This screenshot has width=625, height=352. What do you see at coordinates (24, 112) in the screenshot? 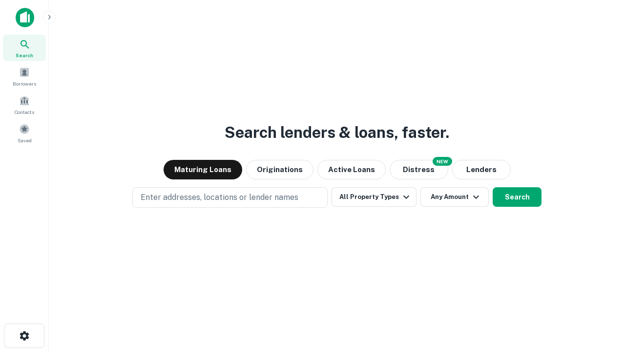
I see `span: Contacts` at bounding box center [24, 112].